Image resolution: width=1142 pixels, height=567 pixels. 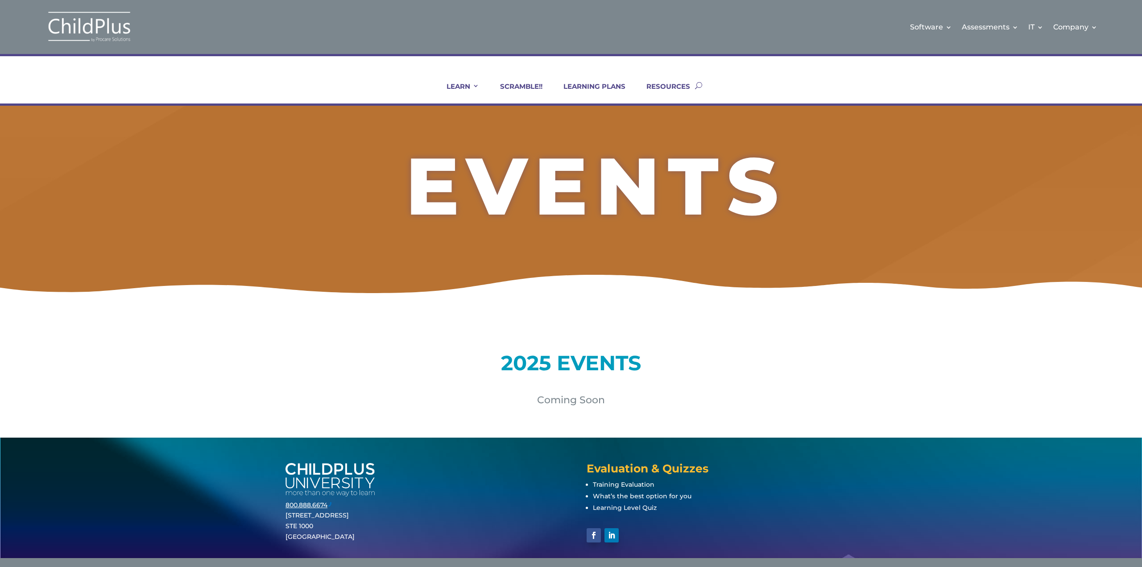 What do you see at coordinates (931, 27) in the screenshot?
I see `a: Software` at bounding box center [931, 27].